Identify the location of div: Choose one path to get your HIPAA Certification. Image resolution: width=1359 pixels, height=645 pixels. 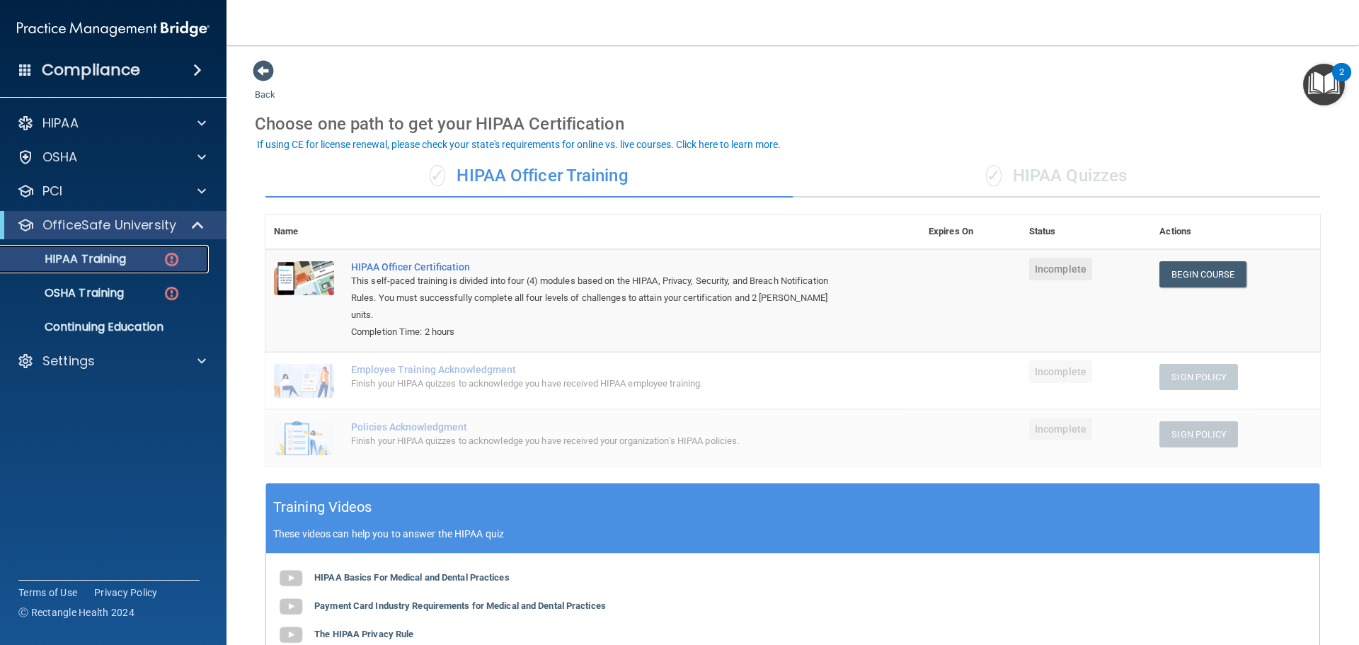
(793, 124).